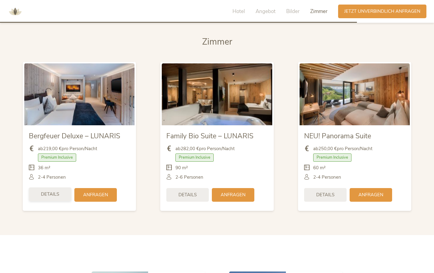 The image size is (434, 273). I want to click on span: Family Bio Suite – LUNARIS, so click(210, 136).